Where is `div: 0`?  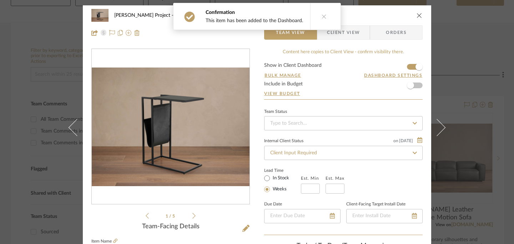 div: 0 is located at coordinates (171, 127).